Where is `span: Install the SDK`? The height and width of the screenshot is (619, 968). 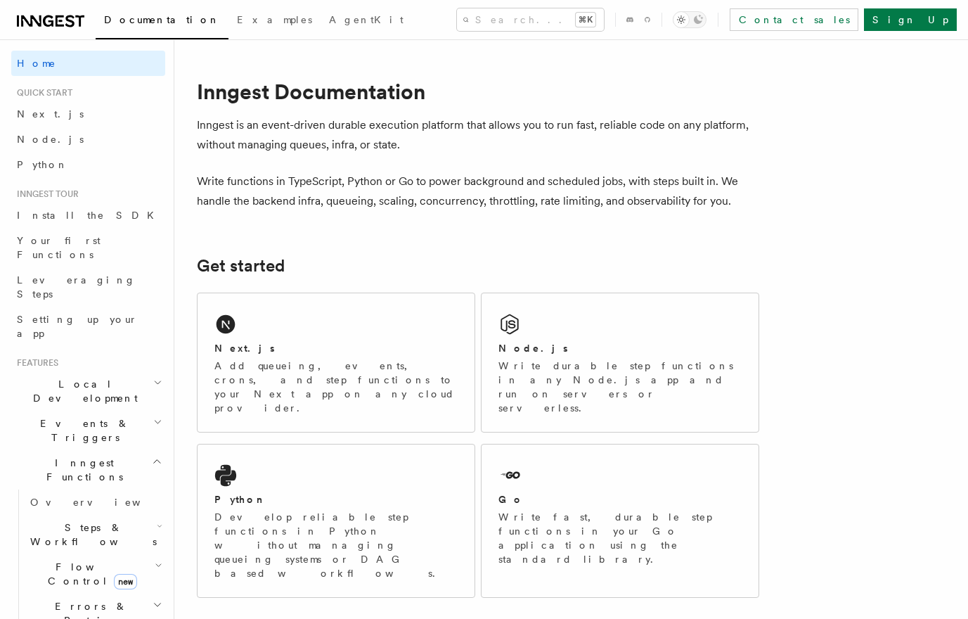 span: Install the SDK is located at coordinates (89, 215).